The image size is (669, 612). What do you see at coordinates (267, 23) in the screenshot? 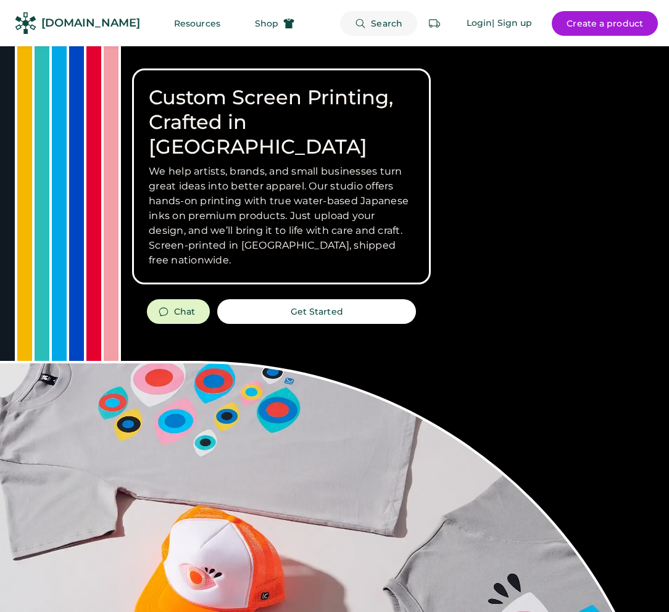
I see `span: Shop` at bounding box center [267, 23].